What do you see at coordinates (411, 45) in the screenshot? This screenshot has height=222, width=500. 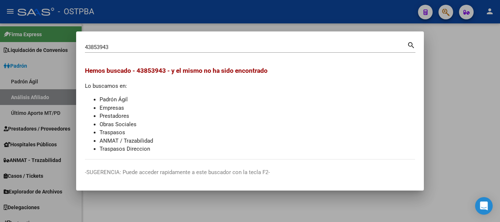 I see `mat-icon: search` at bounding box center [411, 45].